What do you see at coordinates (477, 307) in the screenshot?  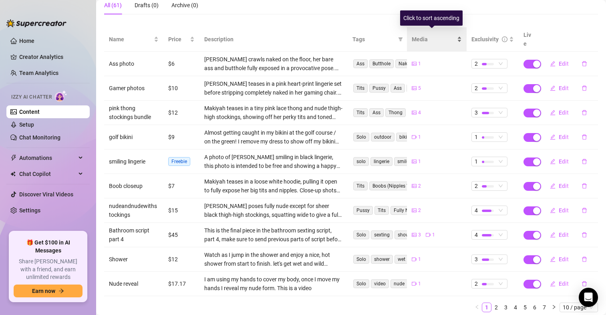 I see `button: left` at bounding box center [477, 307].